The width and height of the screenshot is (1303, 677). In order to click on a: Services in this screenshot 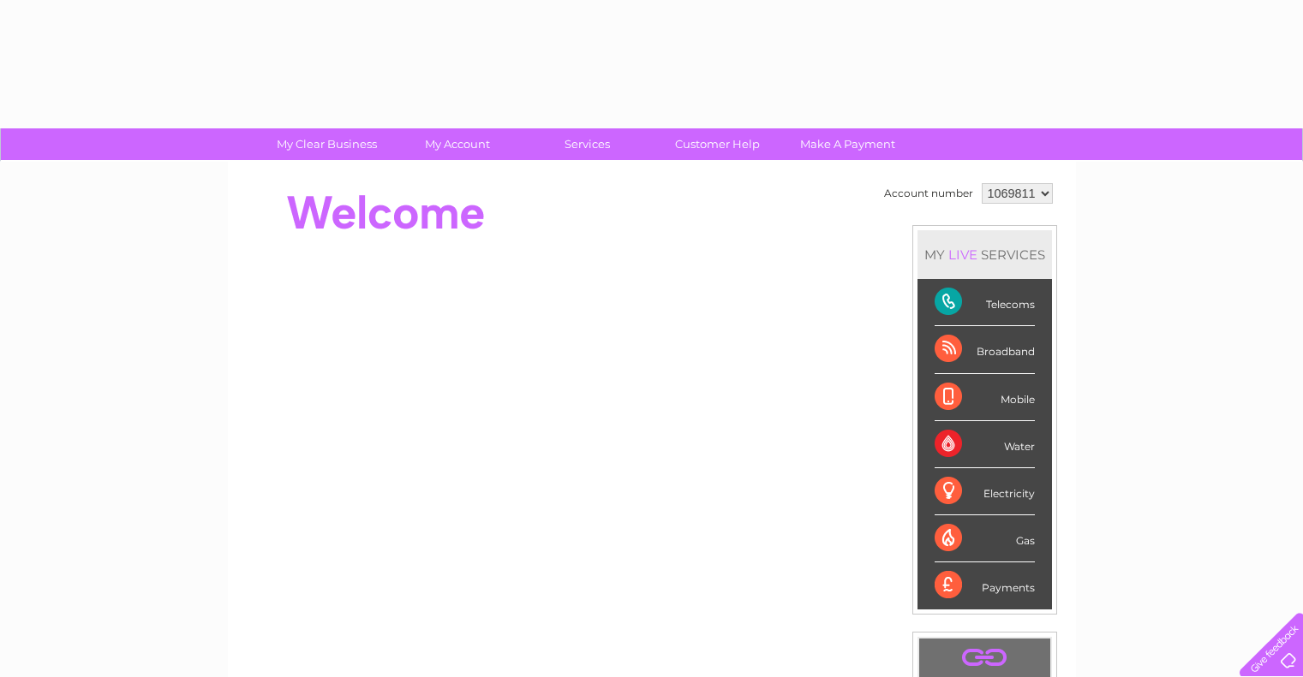, I will do `click(587, 144)`.